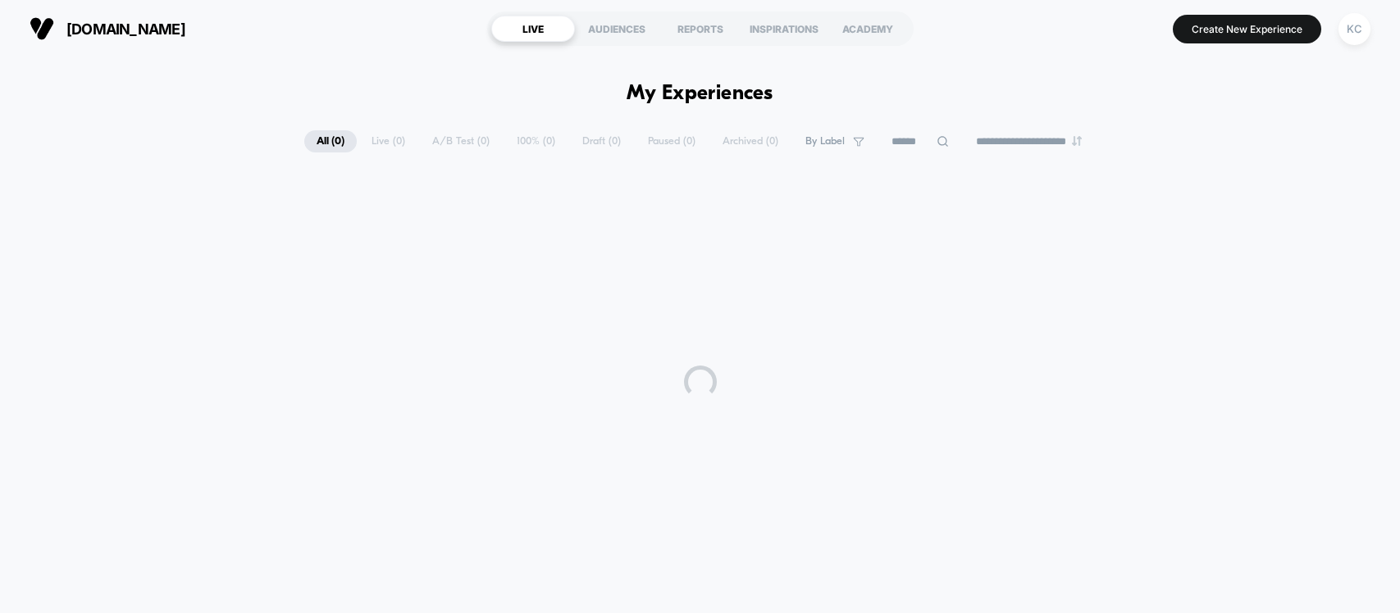  What do you see at coordinates (699, 93) in the screenshot?
I see `h1: My Experiences` at bounding box center [699, 93].